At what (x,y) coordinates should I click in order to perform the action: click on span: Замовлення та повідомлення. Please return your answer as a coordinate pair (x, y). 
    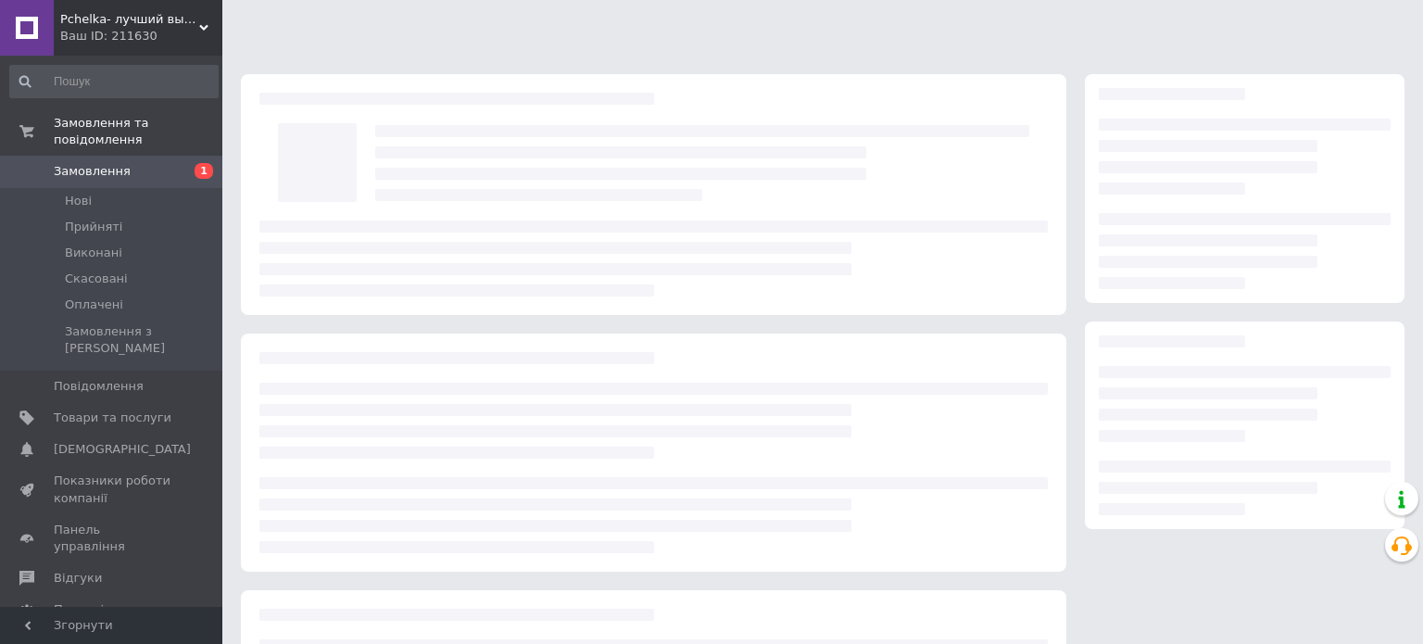
    Looking at the image, I should click on (138, 132).